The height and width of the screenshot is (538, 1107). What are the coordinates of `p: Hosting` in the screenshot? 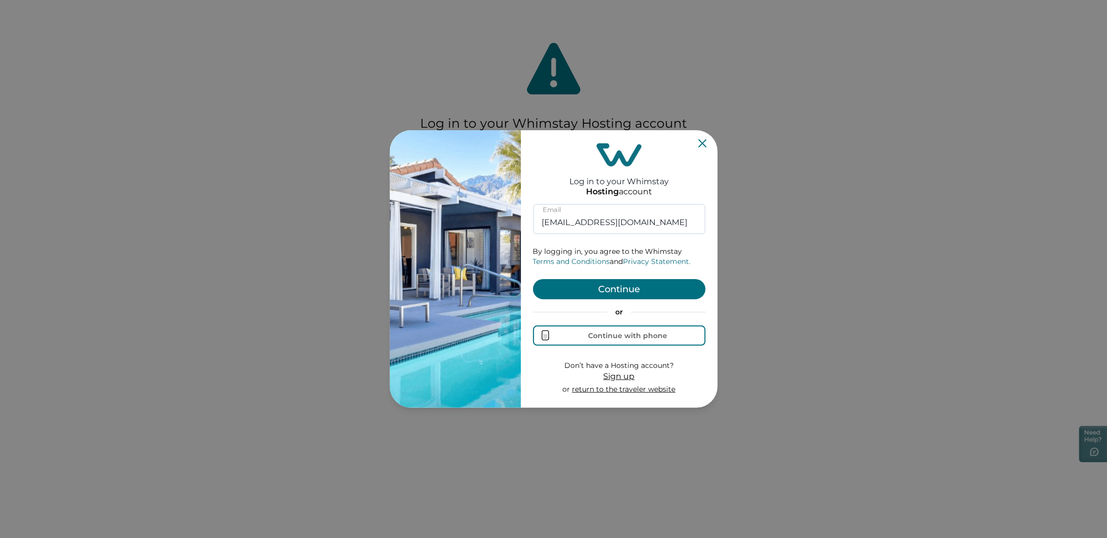 It's located at (602, 192).